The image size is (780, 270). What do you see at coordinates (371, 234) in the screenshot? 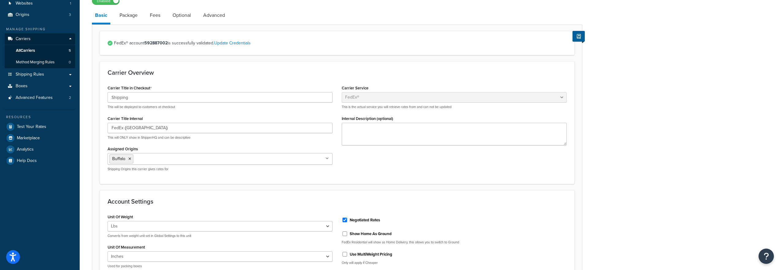
I see `label: Show Home As Ground` at bounding box center [371, 234].